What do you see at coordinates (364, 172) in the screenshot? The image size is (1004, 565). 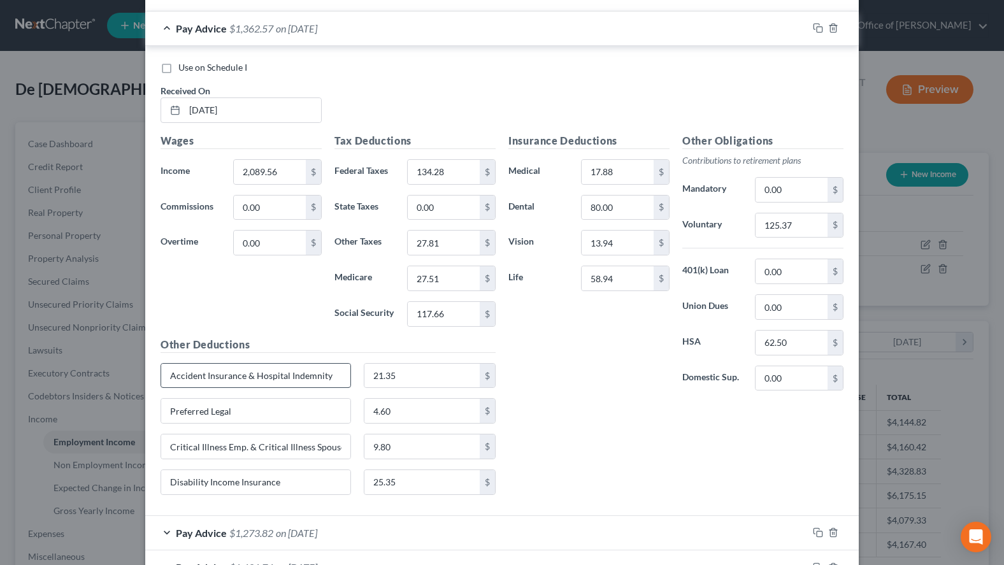 I see `label: Federal Taxes` at bounding box center [364, 172].